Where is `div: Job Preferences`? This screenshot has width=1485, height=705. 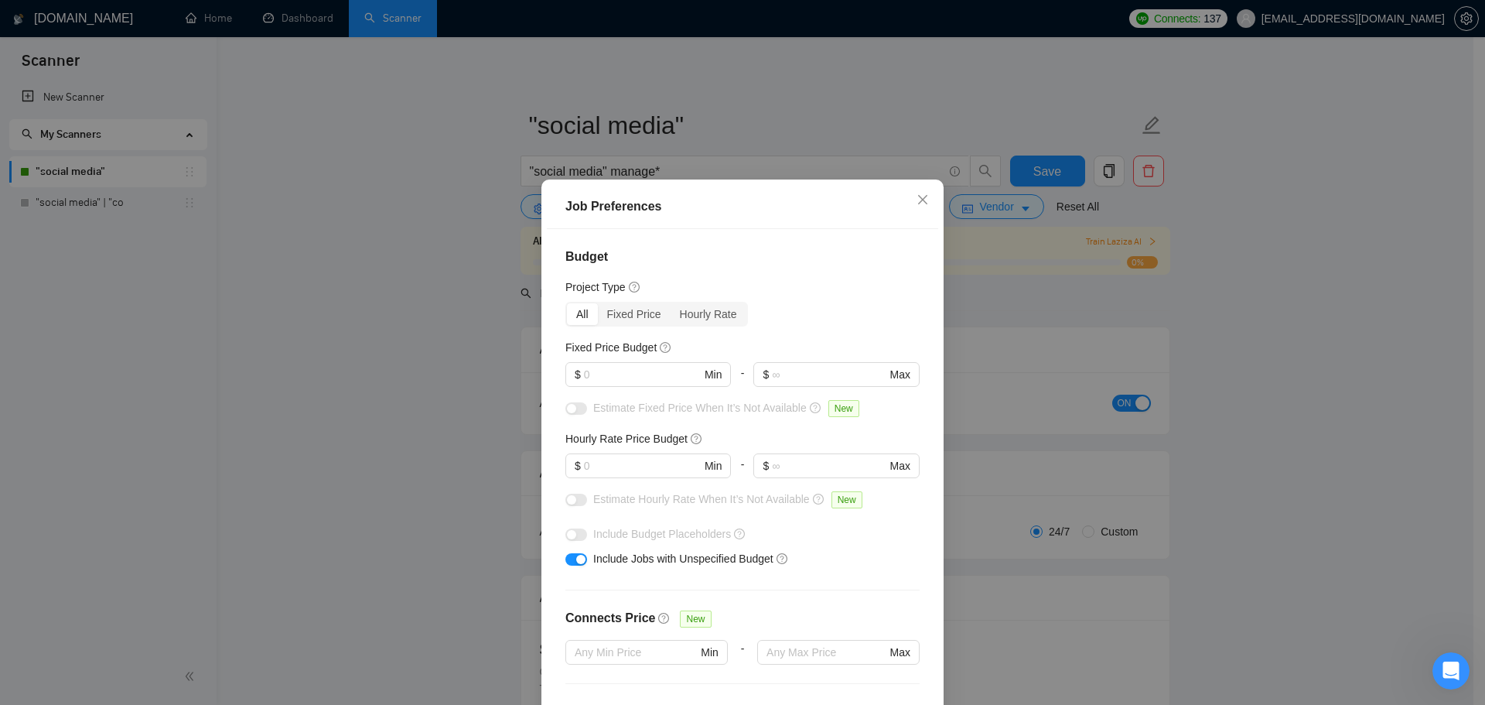
div: Job Preferences is located at coordinates (742, 206).